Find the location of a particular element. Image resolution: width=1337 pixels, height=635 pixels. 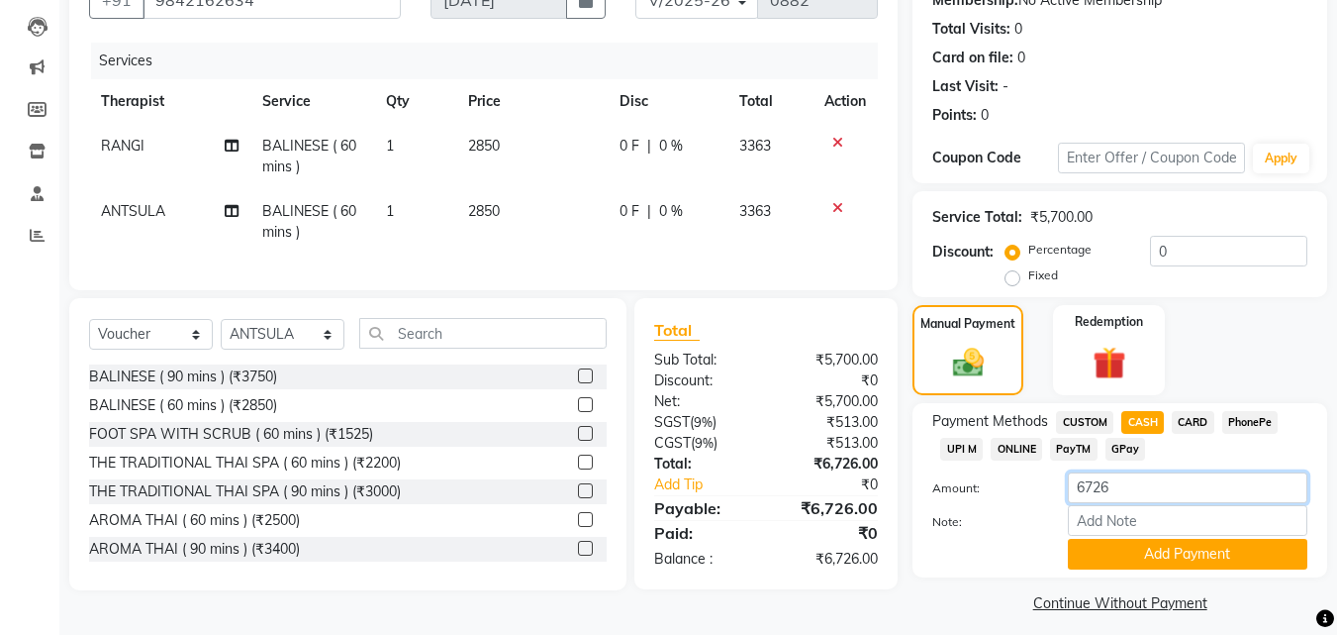

input: Amount is located at coordinates (1188, 487).